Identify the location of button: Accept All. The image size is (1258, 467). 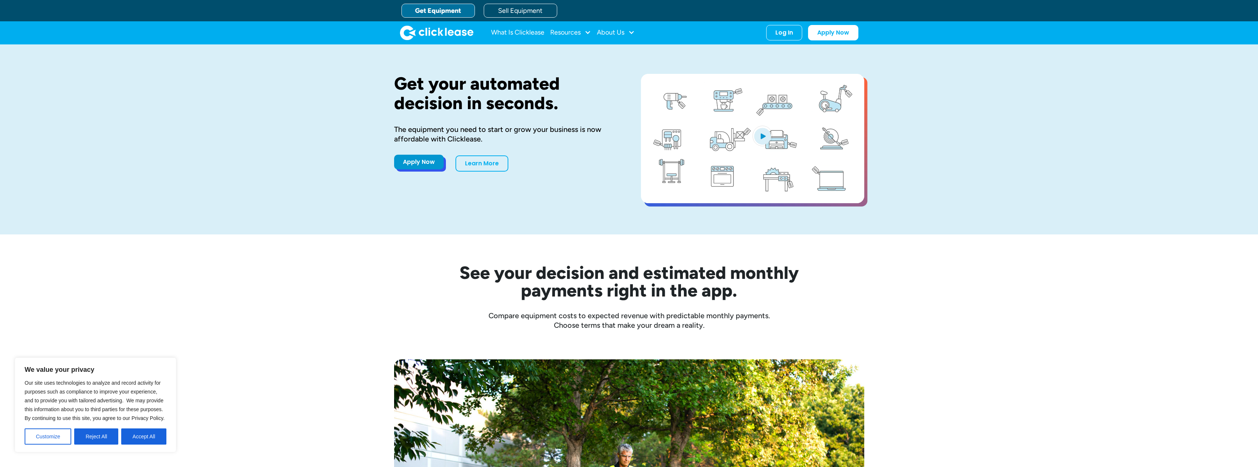
(144, 436).